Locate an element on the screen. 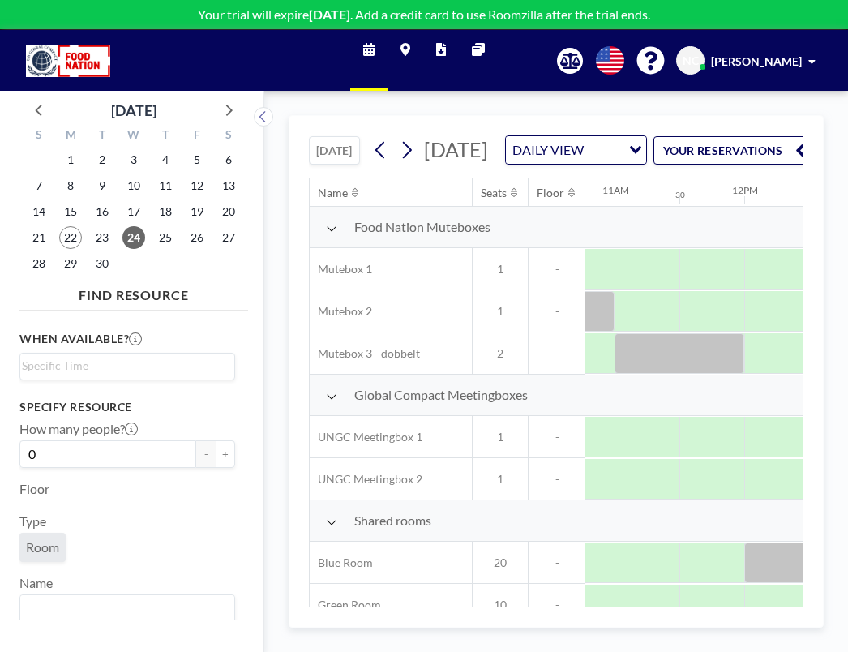  span: Tuesday, September 9, 2025 is located at coordinates (102, 186).